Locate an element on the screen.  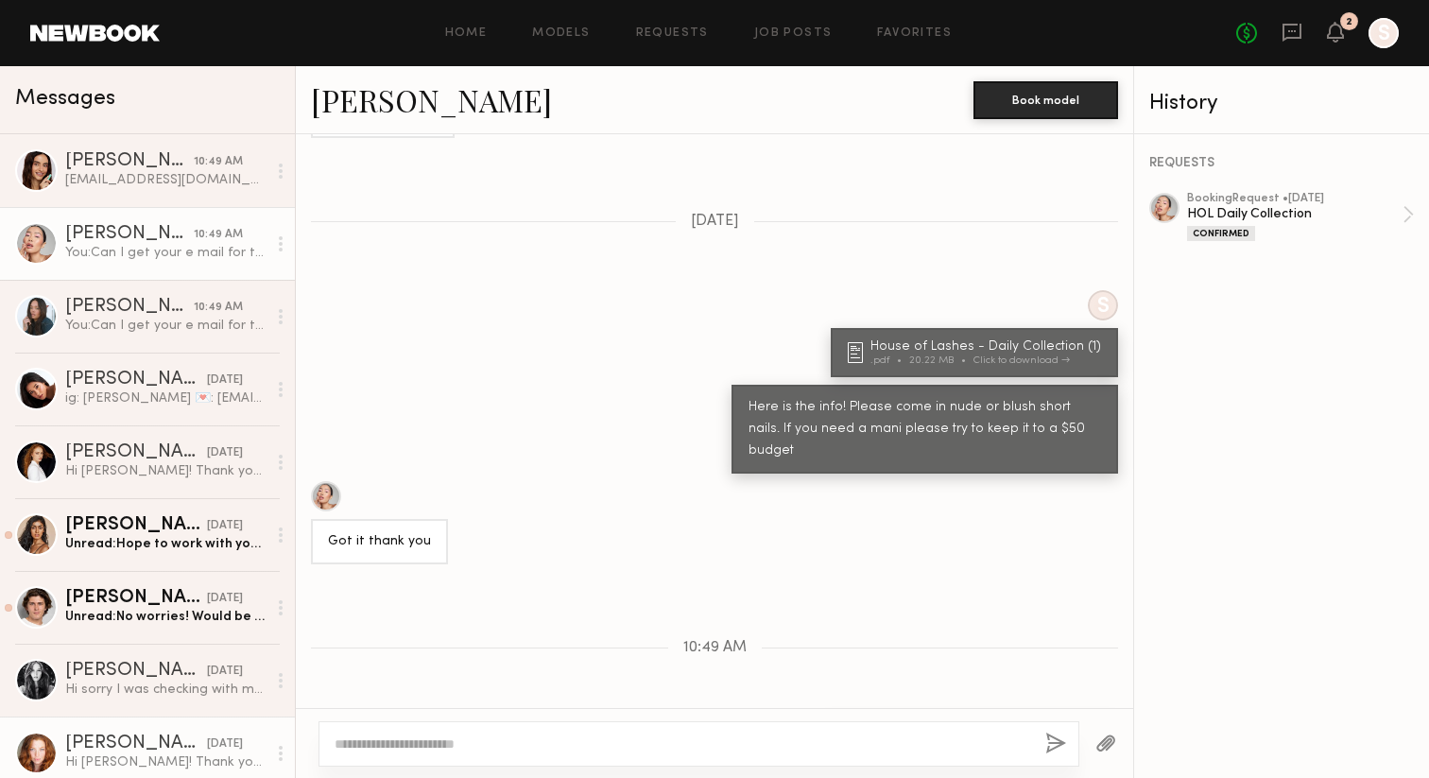
a: Job Posts is located at coordinates (793, 33).